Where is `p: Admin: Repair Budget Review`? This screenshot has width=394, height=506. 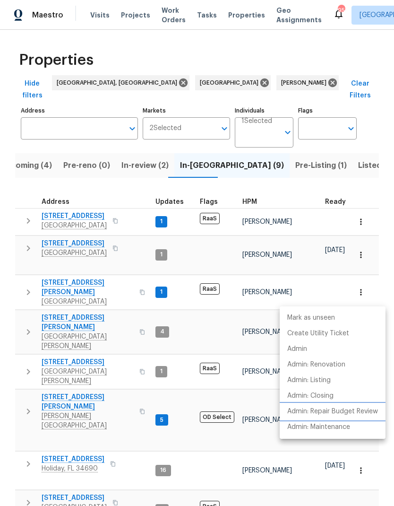
p: Admin: Repair Budget Review is located at coordinates (333, 411).